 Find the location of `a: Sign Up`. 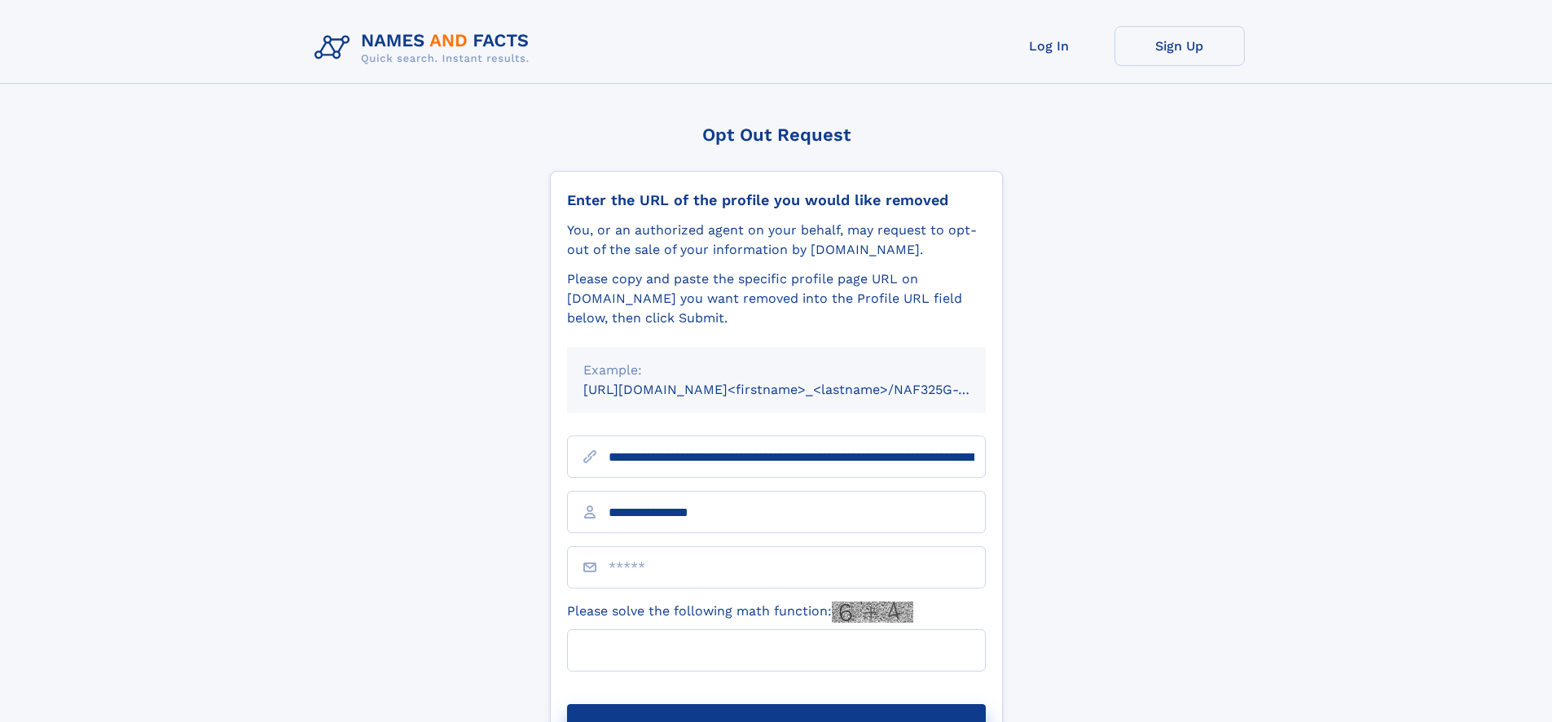

a: Sign Up is located at coordinates (1179, 46).